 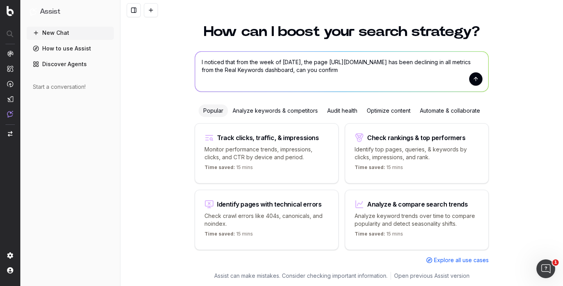 What do you see at coordinates (555, 262) in the screenshot?
I see `span: 1` at bounding box center [555, 262].